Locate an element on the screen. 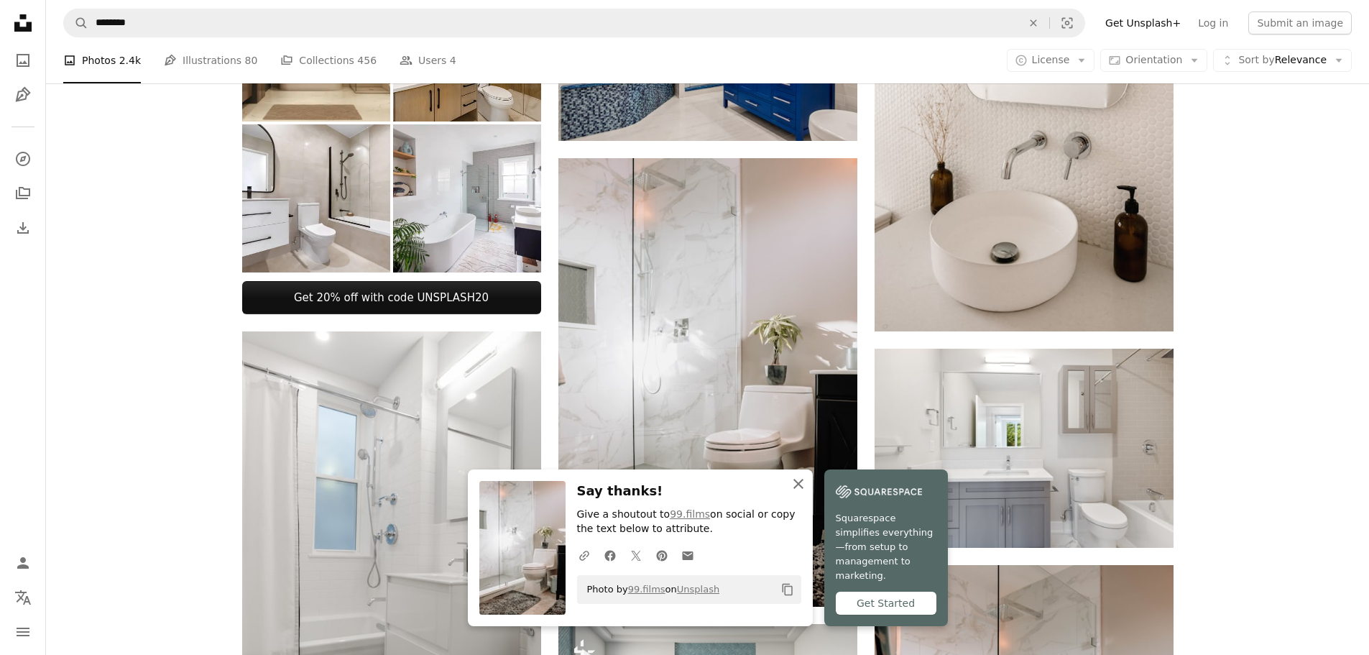 This screenshot has height=655, width=1369. a: white ceramic sink beside white ceramic toilet bowl is located at coordinates (1024, 448).